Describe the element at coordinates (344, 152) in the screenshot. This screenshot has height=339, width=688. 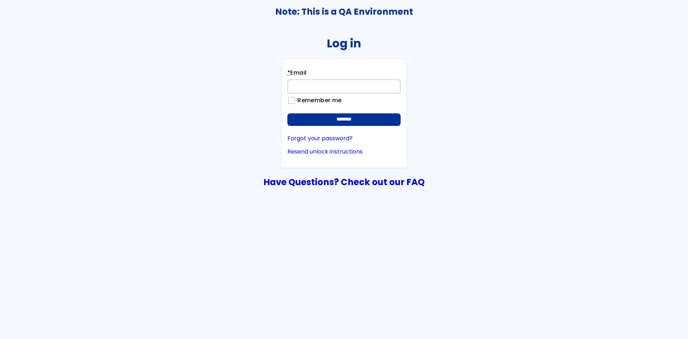
I see `a: Resend unlock instructions` at that location.